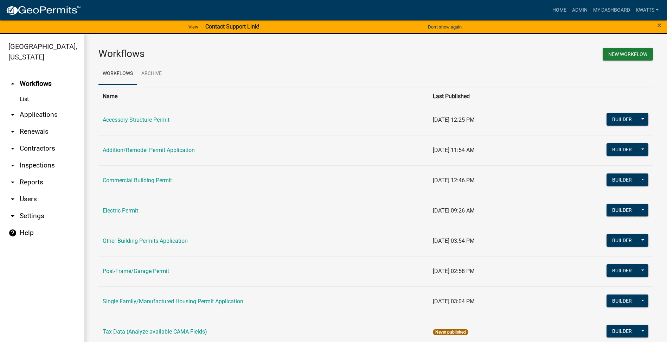 This screenshot has height=342, width=667. I want to click on a: Electric Permit, so click(120, 210).